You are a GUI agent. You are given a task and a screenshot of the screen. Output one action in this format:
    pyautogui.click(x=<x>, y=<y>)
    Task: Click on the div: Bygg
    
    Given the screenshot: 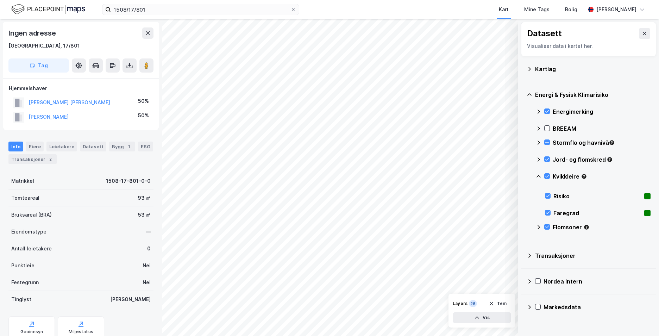 What is the action you would take?
    pyautogui.click(x=122, y=147)
    